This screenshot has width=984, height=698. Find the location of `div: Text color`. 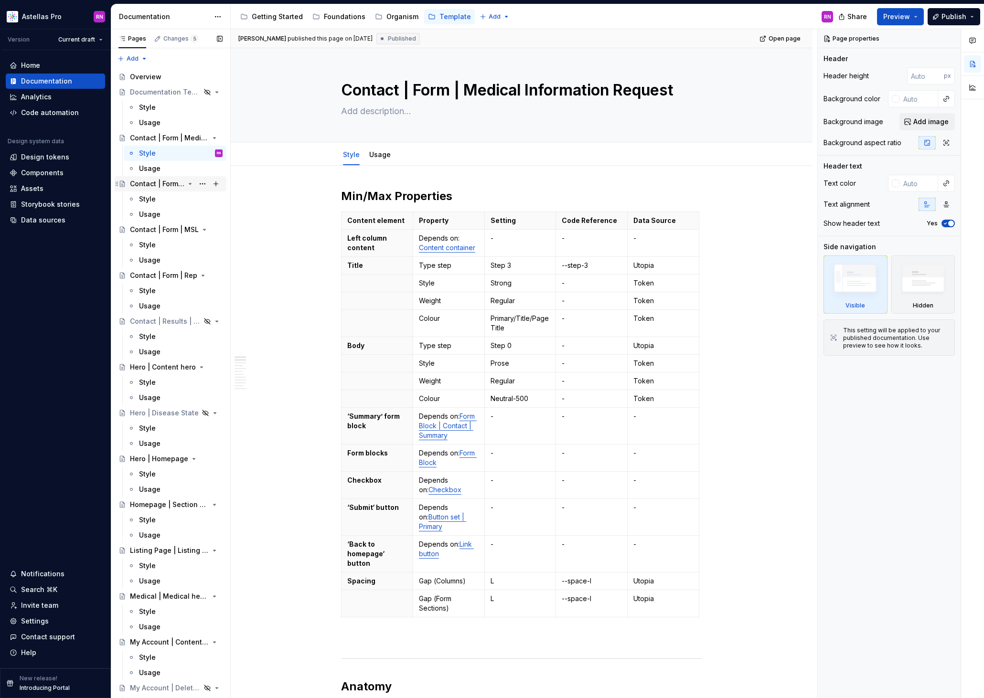

div: Text color is located at coordinates (840, 183).